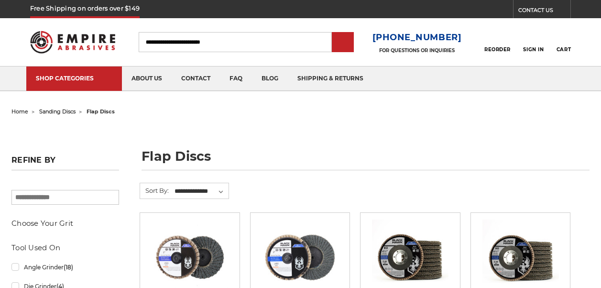  Describe the element at coordinates (236, 78) in the screenshot. I see `a: faq` at that location.